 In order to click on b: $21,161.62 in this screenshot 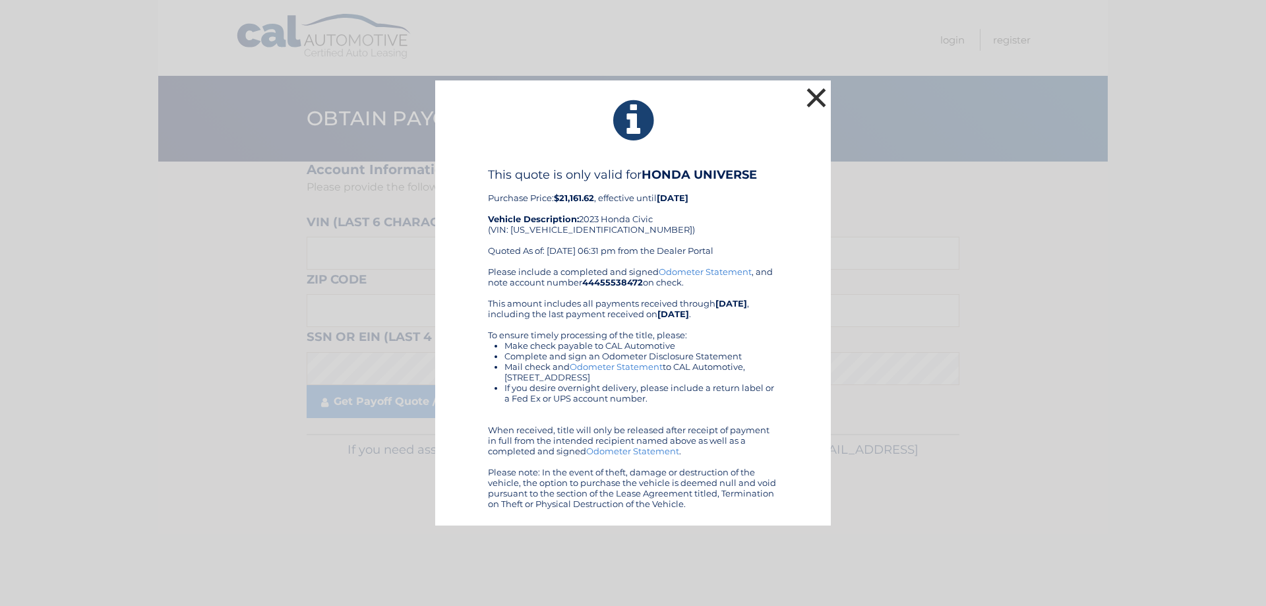, I will do `click(574, 198)`.